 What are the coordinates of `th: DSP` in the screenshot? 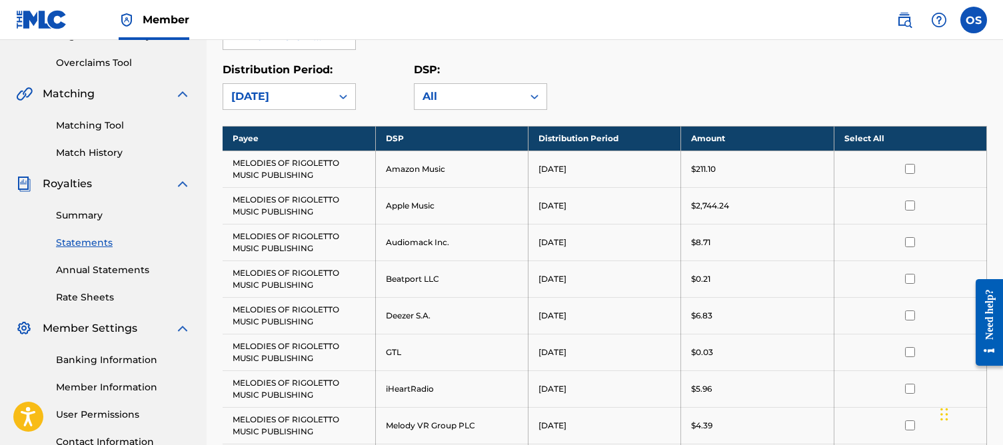 It's located at (451, 138).